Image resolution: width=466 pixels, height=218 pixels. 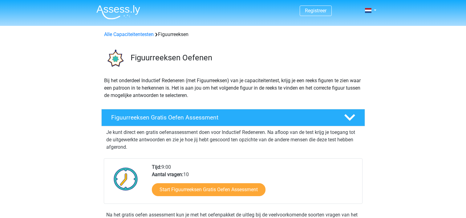 What do you see at coordinates (255, 184) in the screenshot?
I see `div: 9:00 10` at bounding box center [255, 184].